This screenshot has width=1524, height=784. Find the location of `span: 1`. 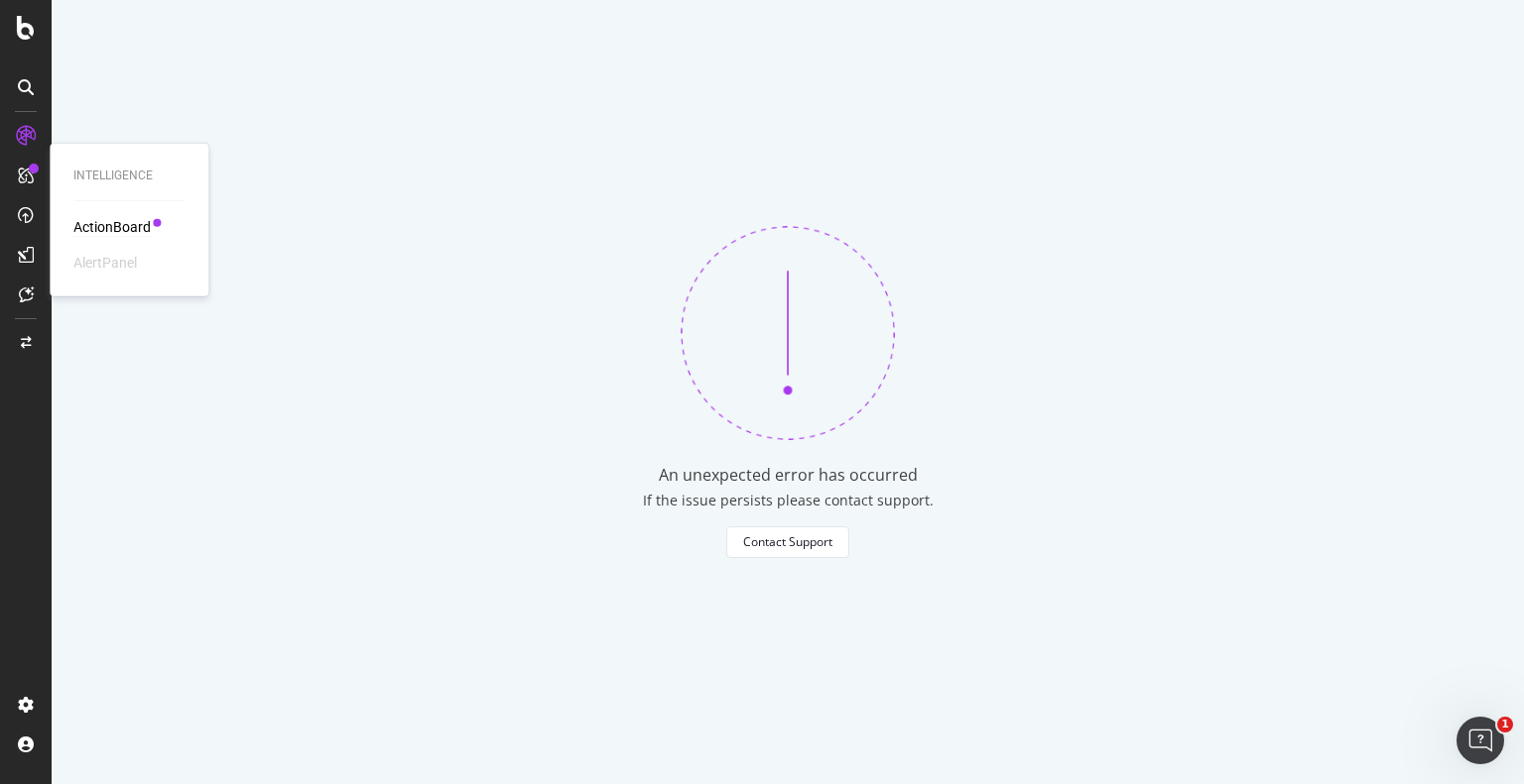

span: 1 is located at coordinates (1505, 724).